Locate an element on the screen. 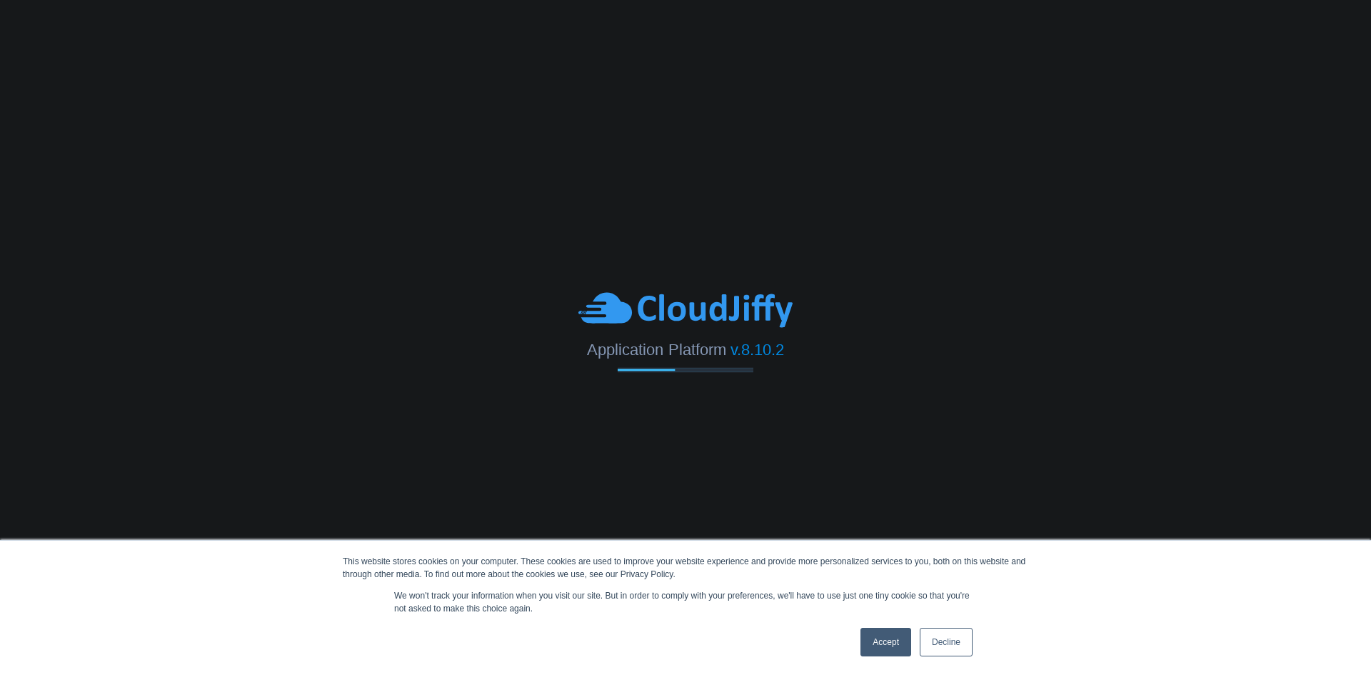 The image size is (1371, 675). span: v.8.10.2 is located at coordinates (757, 348).